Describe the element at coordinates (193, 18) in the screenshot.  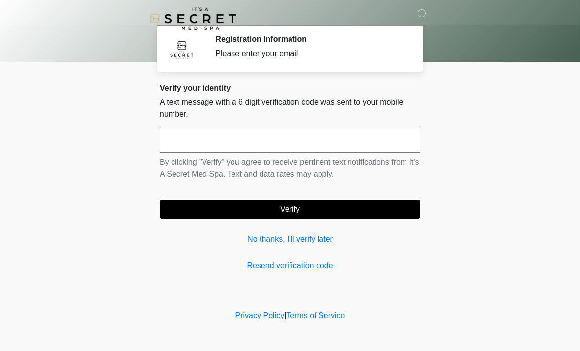
I see `img: It's A Secret Med Spa Logo` at that location.